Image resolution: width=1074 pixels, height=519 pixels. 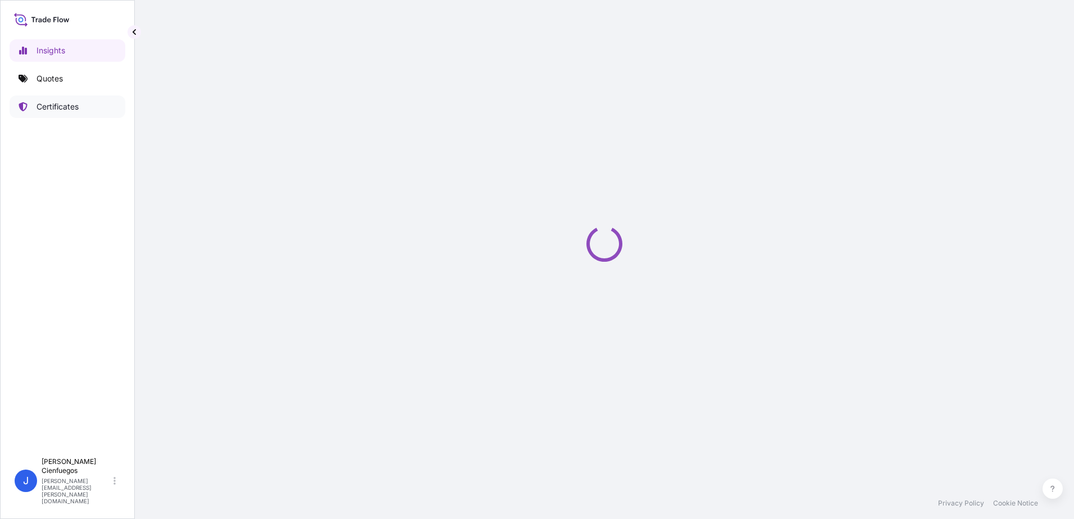 I want to click on p: Privacy Policy, so click(x=961, y=503).